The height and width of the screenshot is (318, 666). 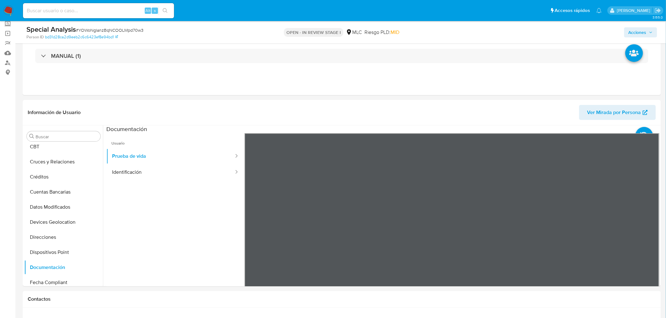 I want to click on p: aline.magdaleno@mercadolibre.com, so click(x=634, y=10).